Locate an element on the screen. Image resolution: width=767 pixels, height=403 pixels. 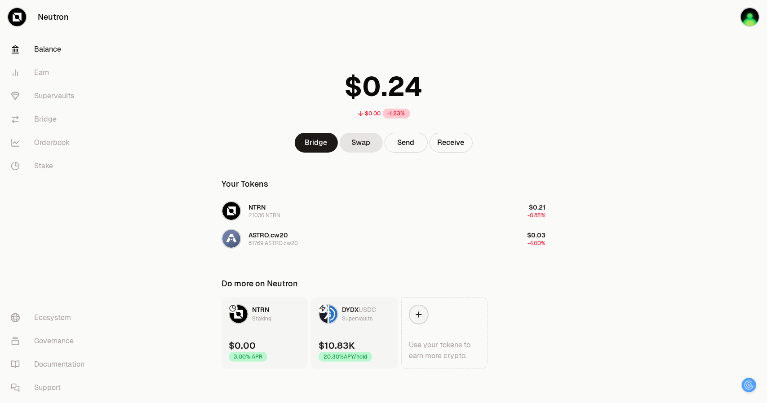
a: DYDX LogoUSDC LogoDYDXUSDCSupervaults$10.83K20.30%APY/hold is located at coordinates (354, 333).